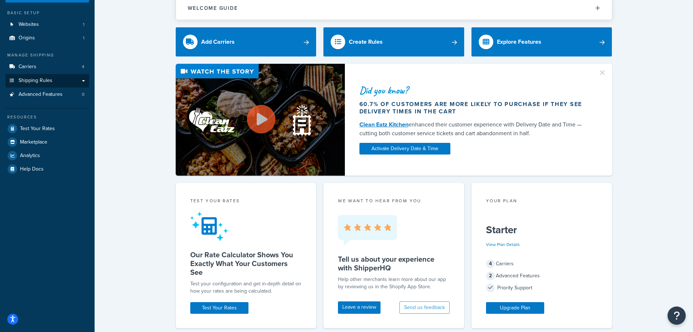 The width and height of the screenshot is (693, 332). What do you see at coordinates (394, 201) in the screenshot?
I see `p: we want to hear from you` at bounding box center [394, 201].